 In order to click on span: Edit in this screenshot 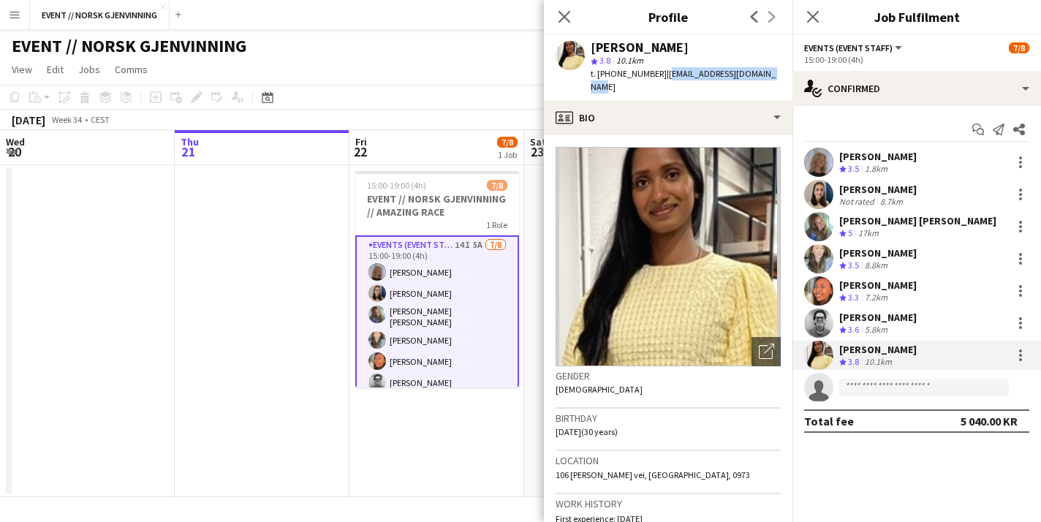, I will do `click(55, 69)`.